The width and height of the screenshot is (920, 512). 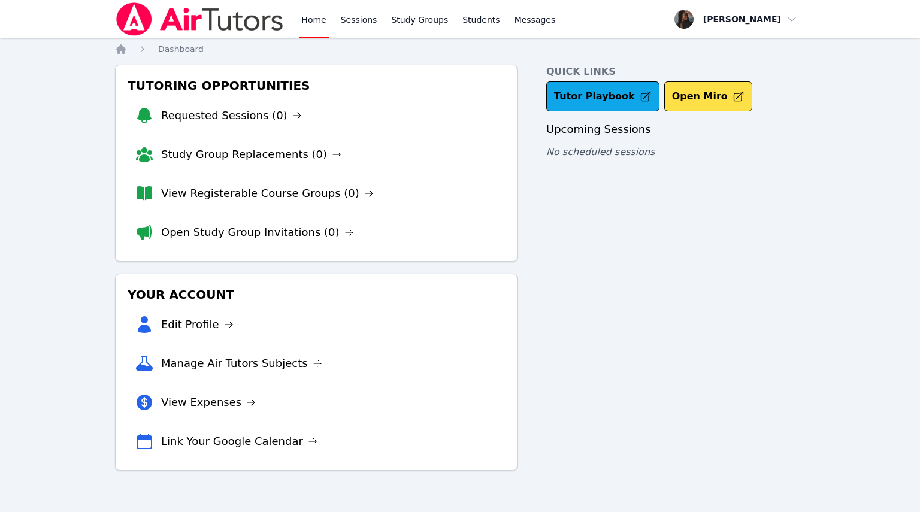 I want to click on span: Dashboard, so click(x=181, y=49).